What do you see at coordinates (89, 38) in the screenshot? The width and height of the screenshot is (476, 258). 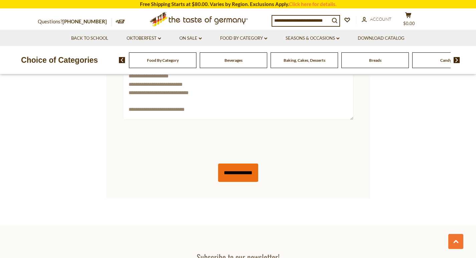 I see `a: Back to School` at bounding box center [89, 38].